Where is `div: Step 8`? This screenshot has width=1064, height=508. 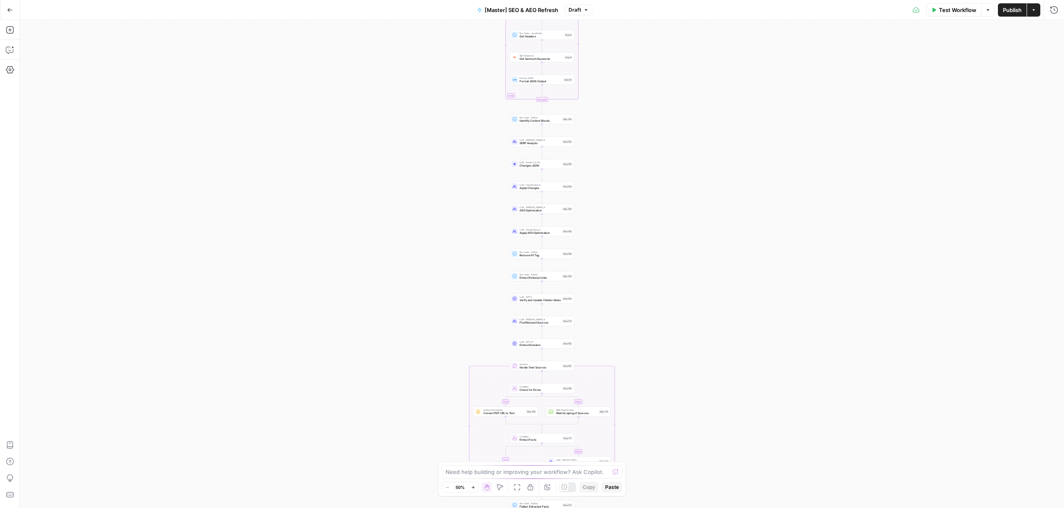
div: Step 8 is located at coordinates (568, 35).